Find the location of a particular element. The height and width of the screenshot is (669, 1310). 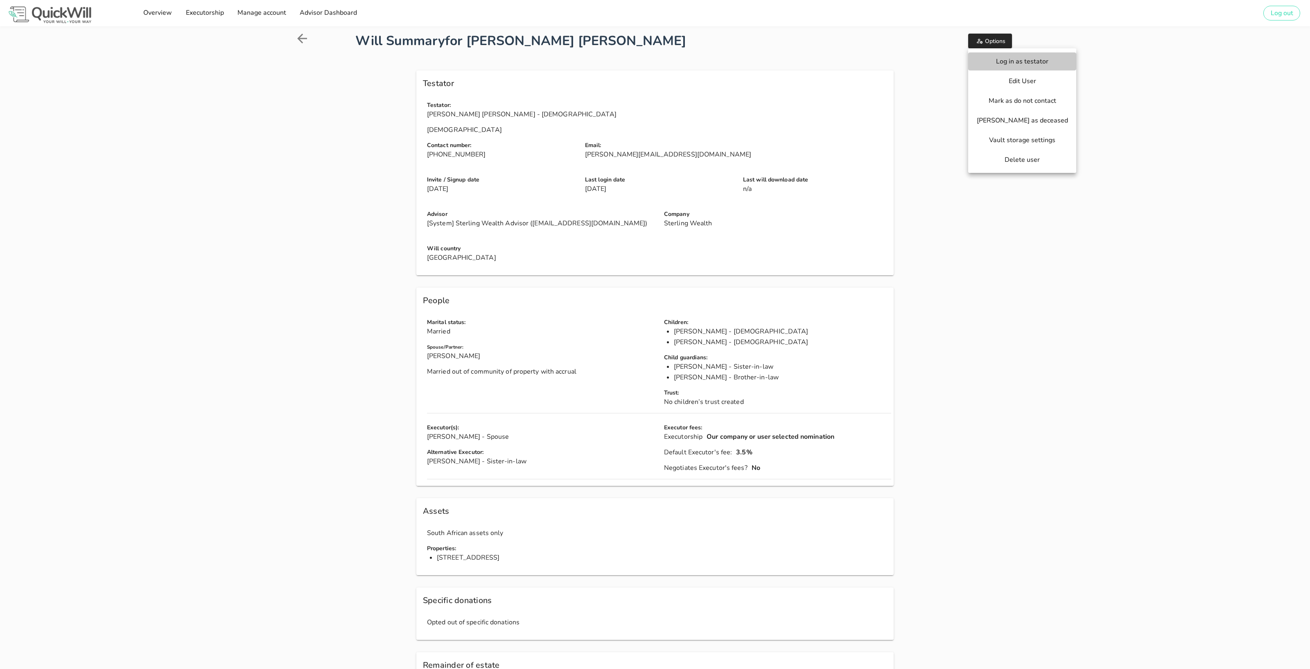

div: People is located at coordinates (655, 301).